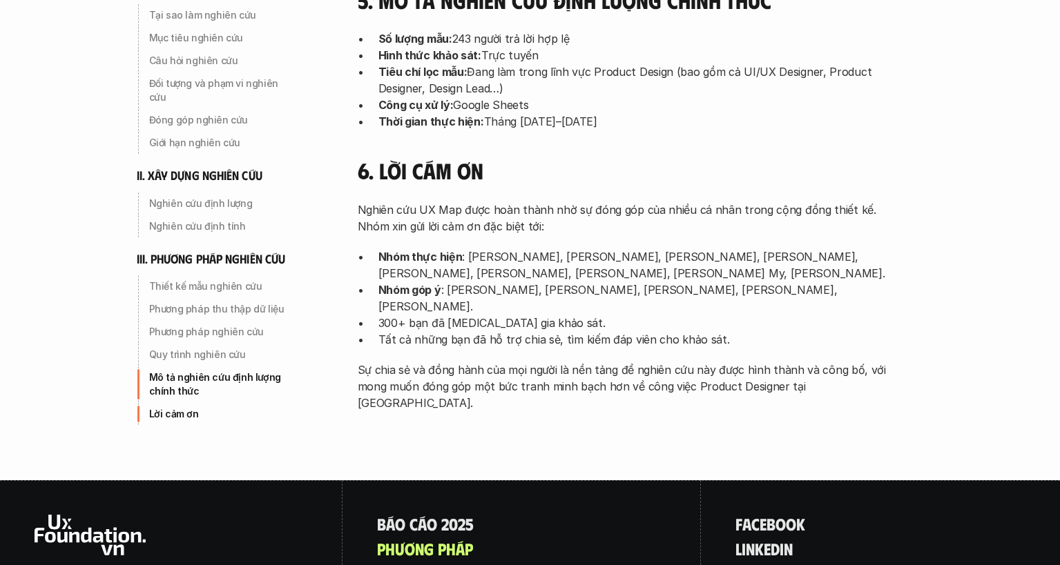 The image size is (1060, 565). I want to click on a: Nghiên cứu định lượng, so click(220, 203).